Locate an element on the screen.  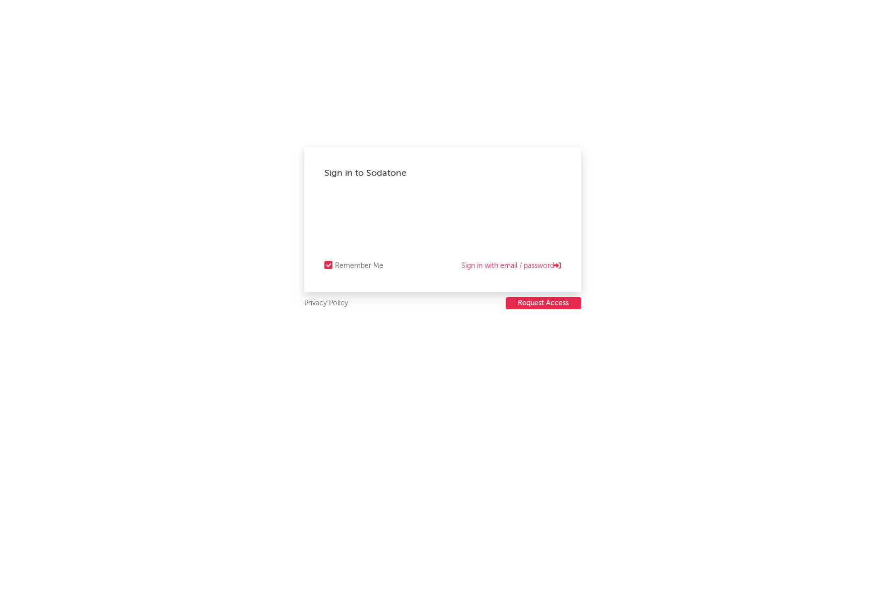
a: Sign in with email / password is located at coordinates (511, 266).